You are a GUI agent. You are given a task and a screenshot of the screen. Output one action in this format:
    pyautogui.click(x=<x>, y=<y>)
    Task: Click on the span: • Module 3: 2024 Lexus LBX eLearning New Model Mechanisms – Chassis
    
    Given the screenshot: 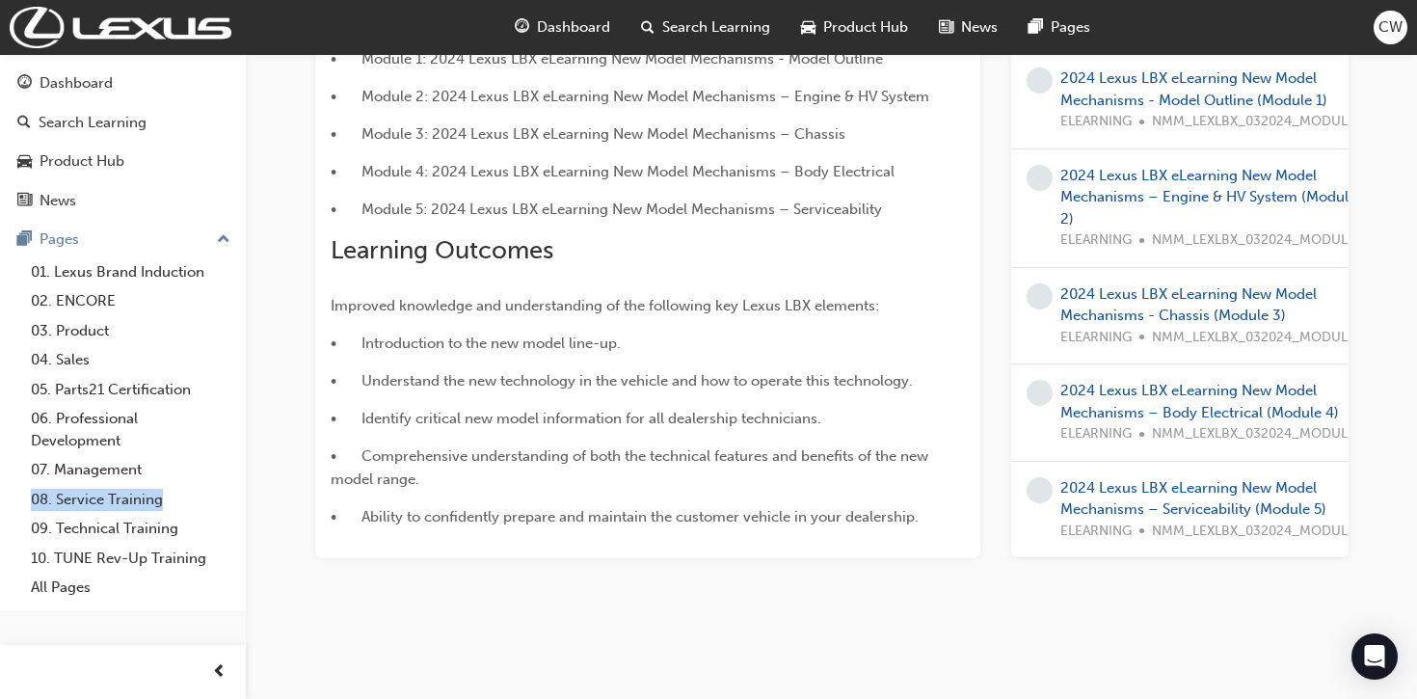 What is the action you would take?
    pyautogui.click(x=588, y=134)
    